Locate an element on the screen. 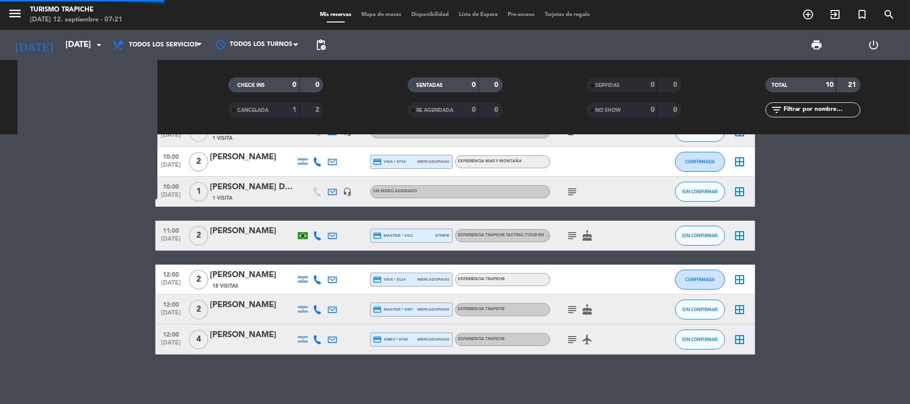 This screenshot has width=910, height=404. strong: 10 is located at coordinates (113, 83).